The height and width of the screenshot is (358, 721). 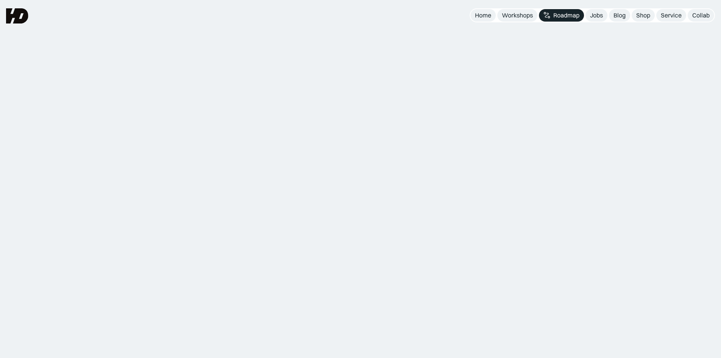 I want to click on a: Workshops, so click(x=517, y=15).